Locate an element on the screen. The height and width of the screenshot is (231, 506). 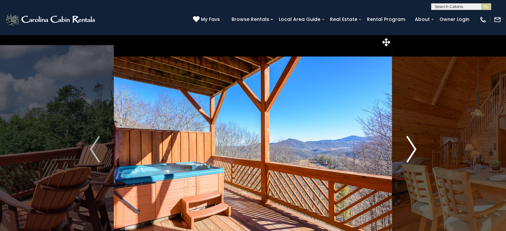
a: Owner Login is located at coordinates (454, 19).